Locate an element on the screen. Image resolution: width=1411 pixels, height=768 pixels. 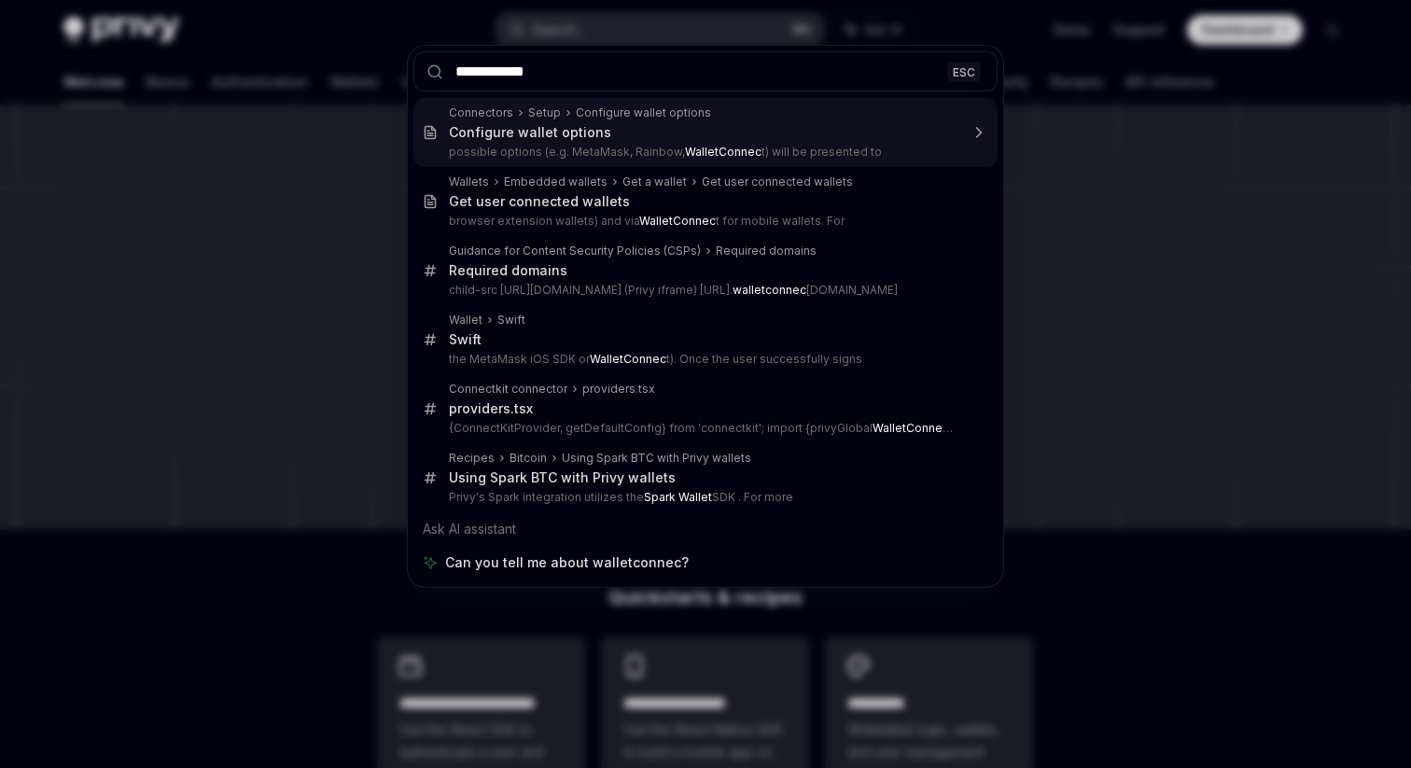
div: Connectors is located at coordinates (481, 113).